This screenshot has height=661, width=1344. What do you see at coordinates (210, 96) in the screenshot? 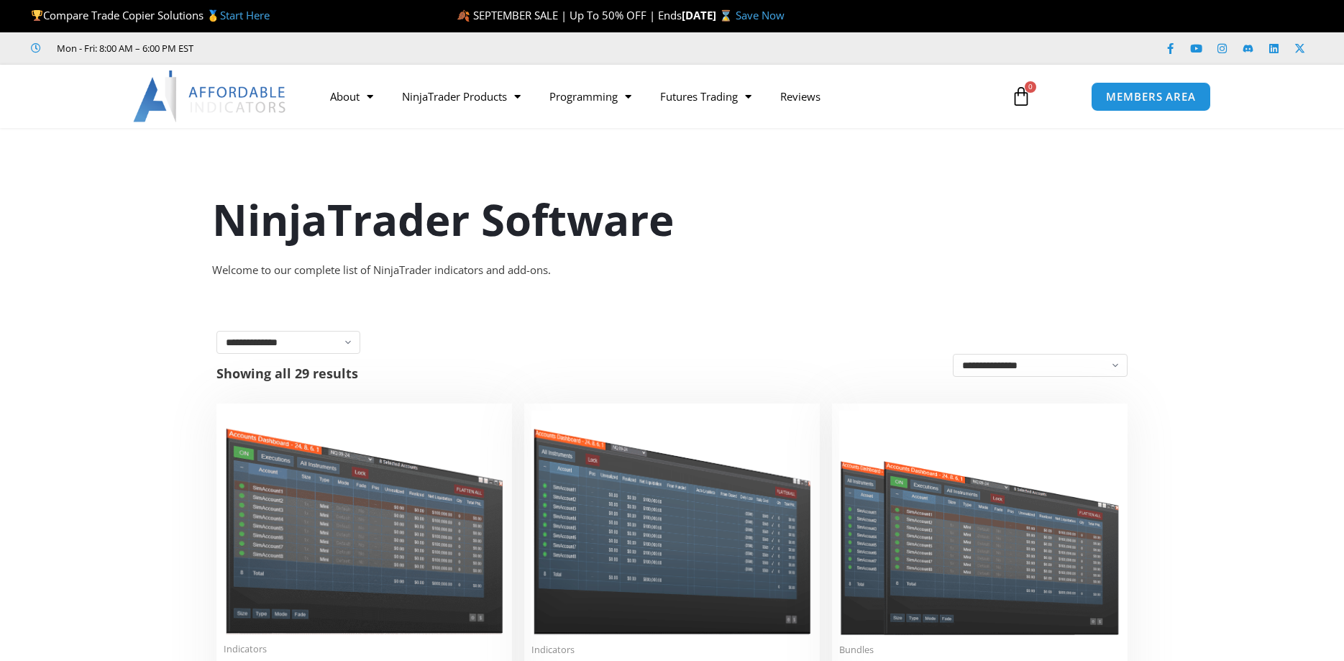
I see `img: LogoAI | Affordable Indicators – NinjaTrader` at bounding box center [210, 96].